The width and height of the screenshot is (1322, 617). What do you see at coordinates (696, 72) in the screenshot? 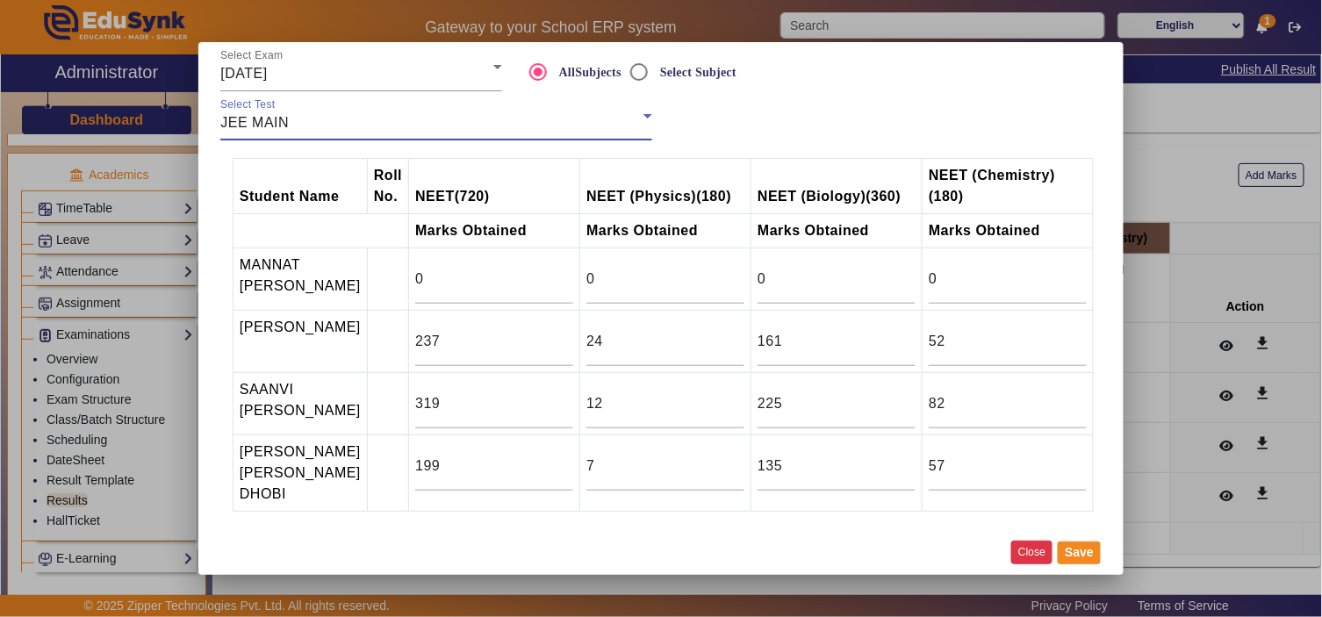
I see `label: Select Subject` at bounding box center [696, 72].